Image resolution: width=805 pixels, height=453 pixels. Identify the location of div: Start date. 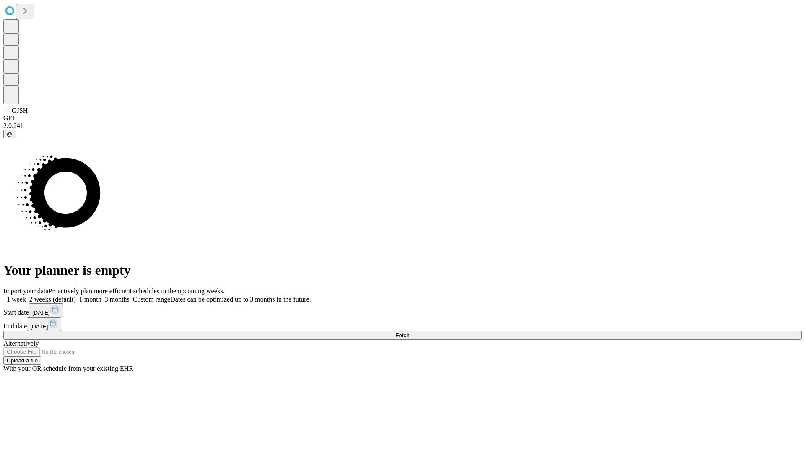
(403, 310).